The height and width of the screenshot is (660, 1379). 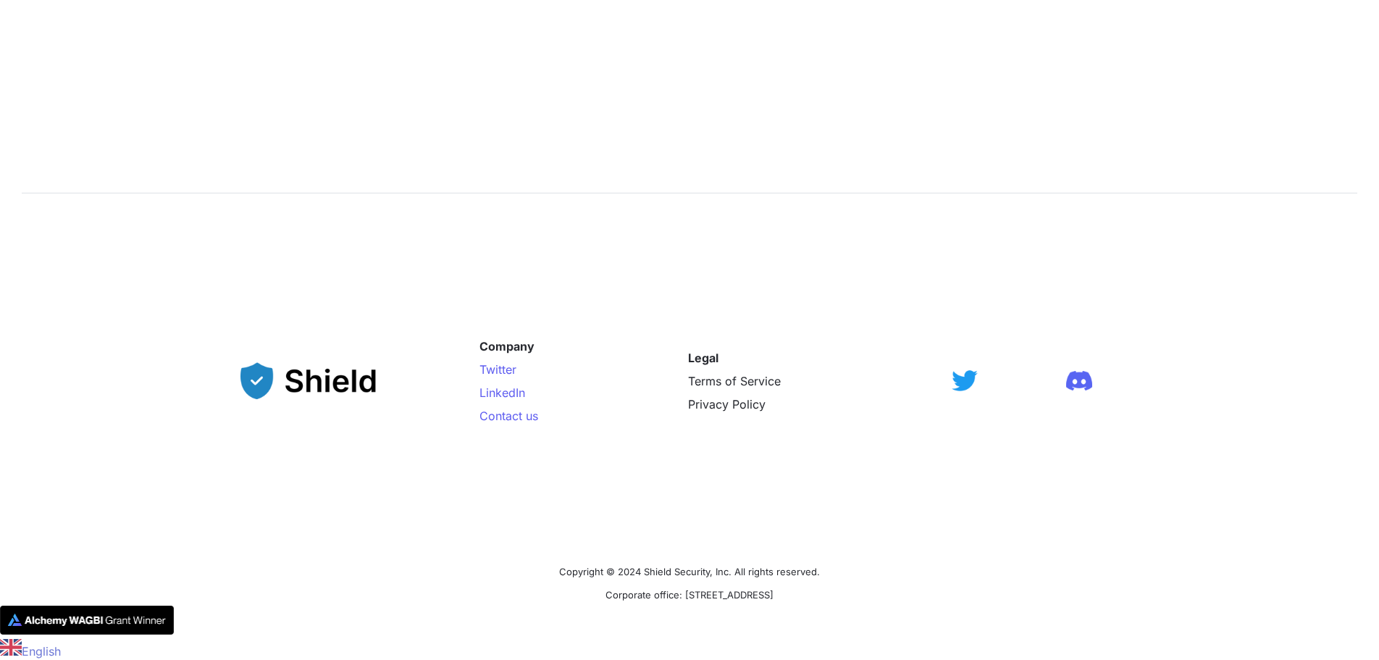 What do you see at coordinates (703, 358) in the screenshot?
I see `strong: Legal` at bounding box center [703, 358].